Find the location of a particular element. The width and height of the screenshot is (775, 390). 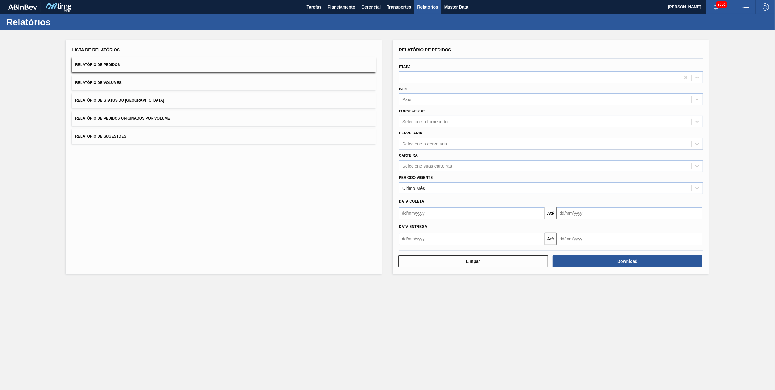

span: Relatório de Sugestões is located at coordinates (101, 136).